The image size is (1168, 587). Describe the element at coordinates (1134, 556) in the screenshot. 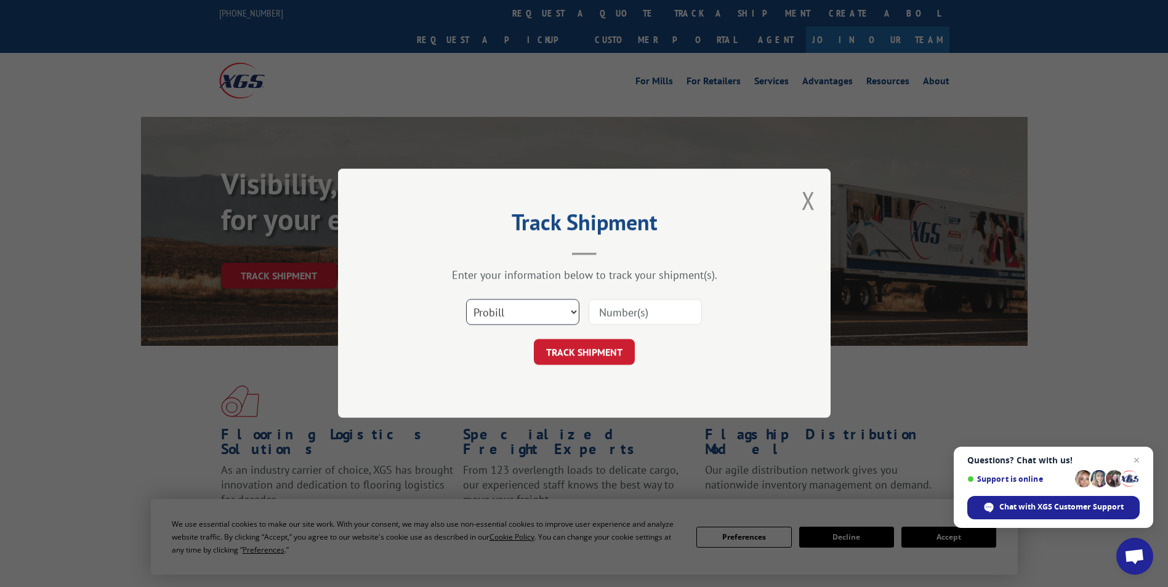

I see `div: Open chat` at that location.